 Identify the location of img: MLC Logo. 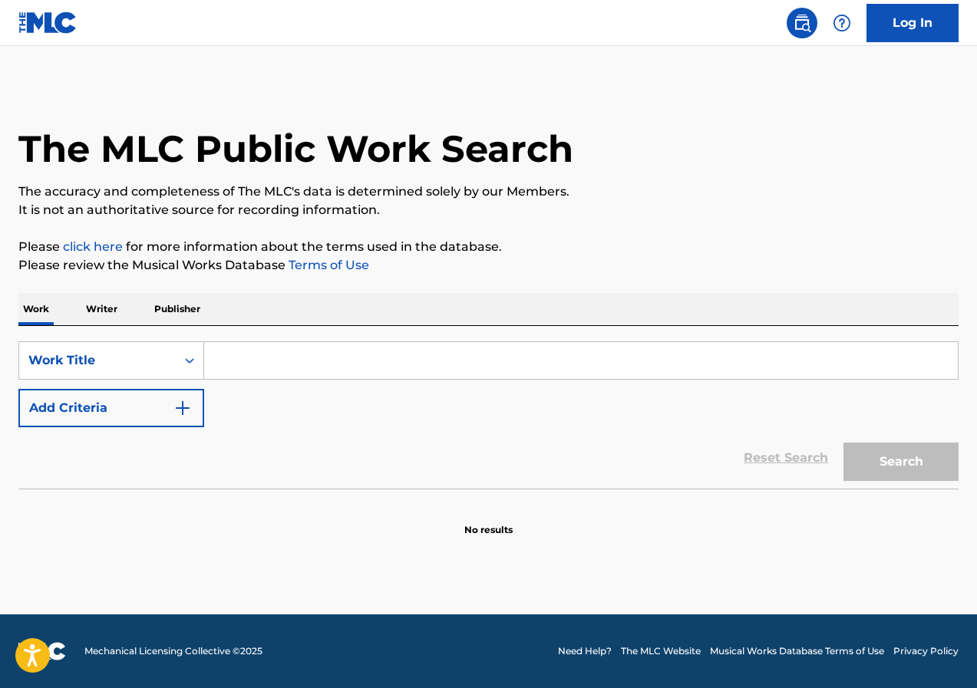
(48, 22).